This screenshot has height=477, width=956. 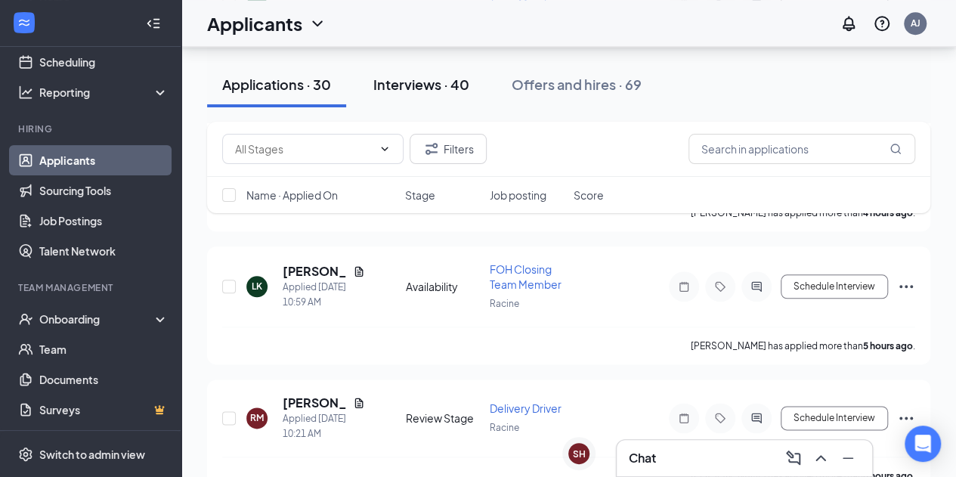 What do you see at coordinates (882, 23) in the screenshot?
I see `svg: QuestionInfo` at bounding box center [882, 23].